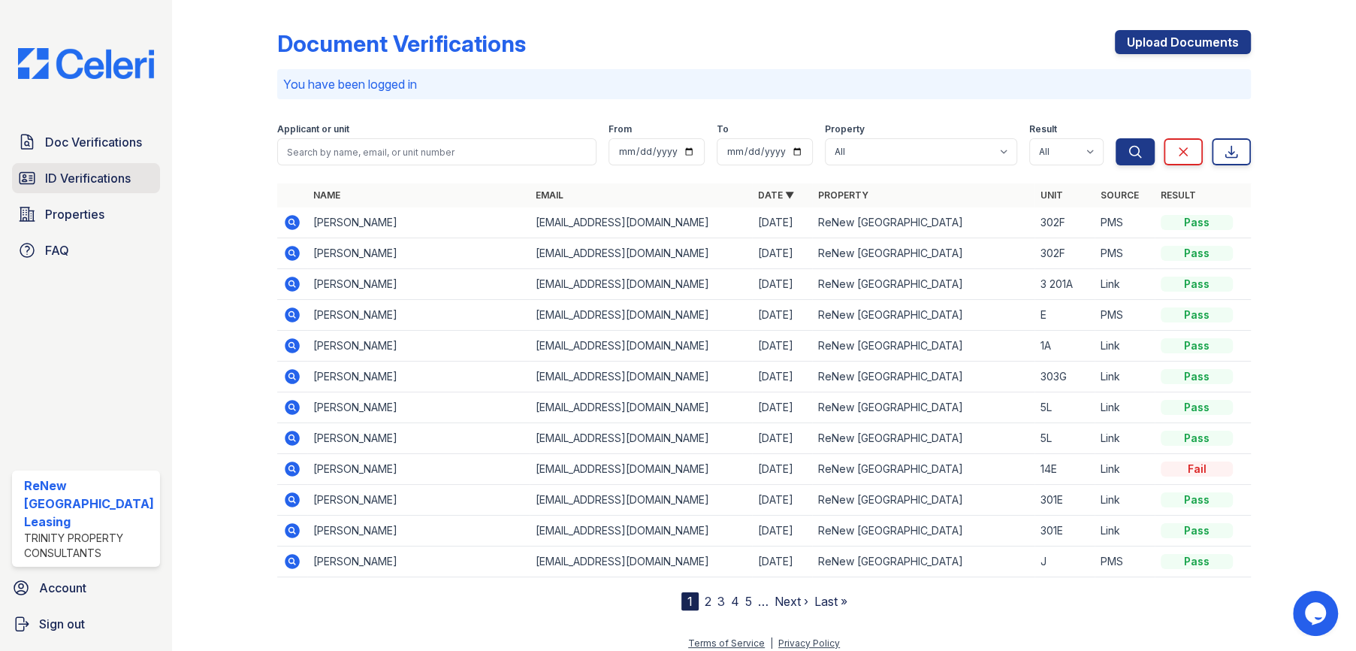 The image size is (1356, 651). What do you see at coordinates (727, 642) in the screenshot?
I see `a: Terms of Service` at bounding box center [727, 642].